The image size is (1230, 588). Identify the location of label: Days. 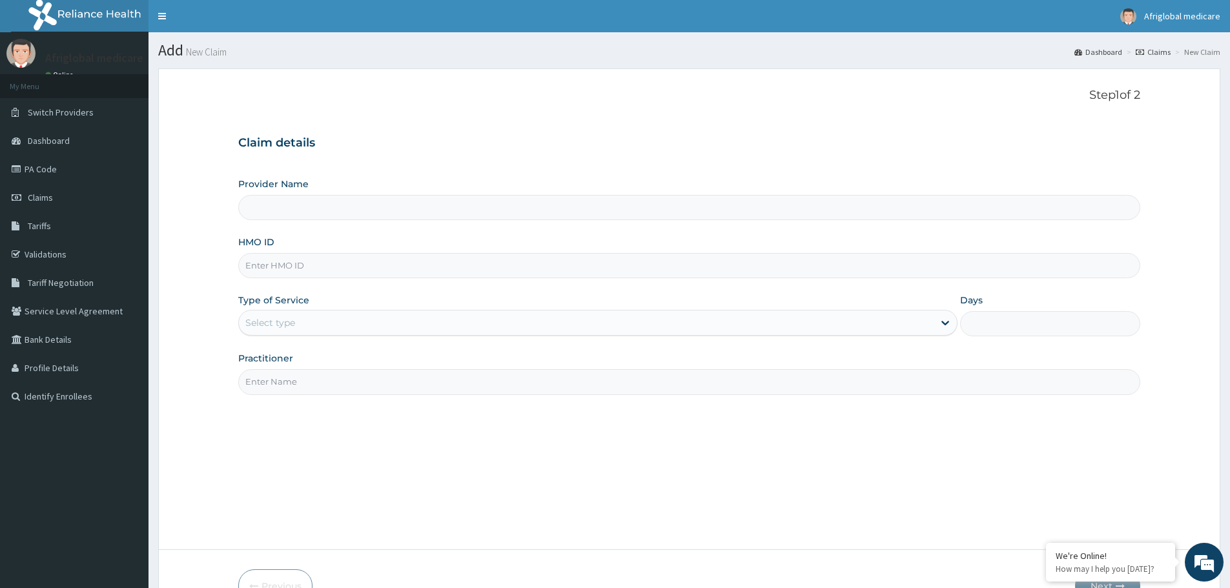
(971, 300).